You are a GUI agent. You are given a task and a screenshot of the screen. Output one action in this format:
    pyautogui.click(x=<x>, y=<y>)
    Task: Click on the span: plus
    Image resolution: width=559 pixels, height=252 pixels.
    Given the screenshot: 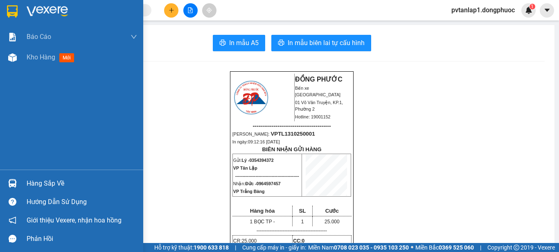 What is the action you would take?
    pyautogui.click(x=172, y=10)
    